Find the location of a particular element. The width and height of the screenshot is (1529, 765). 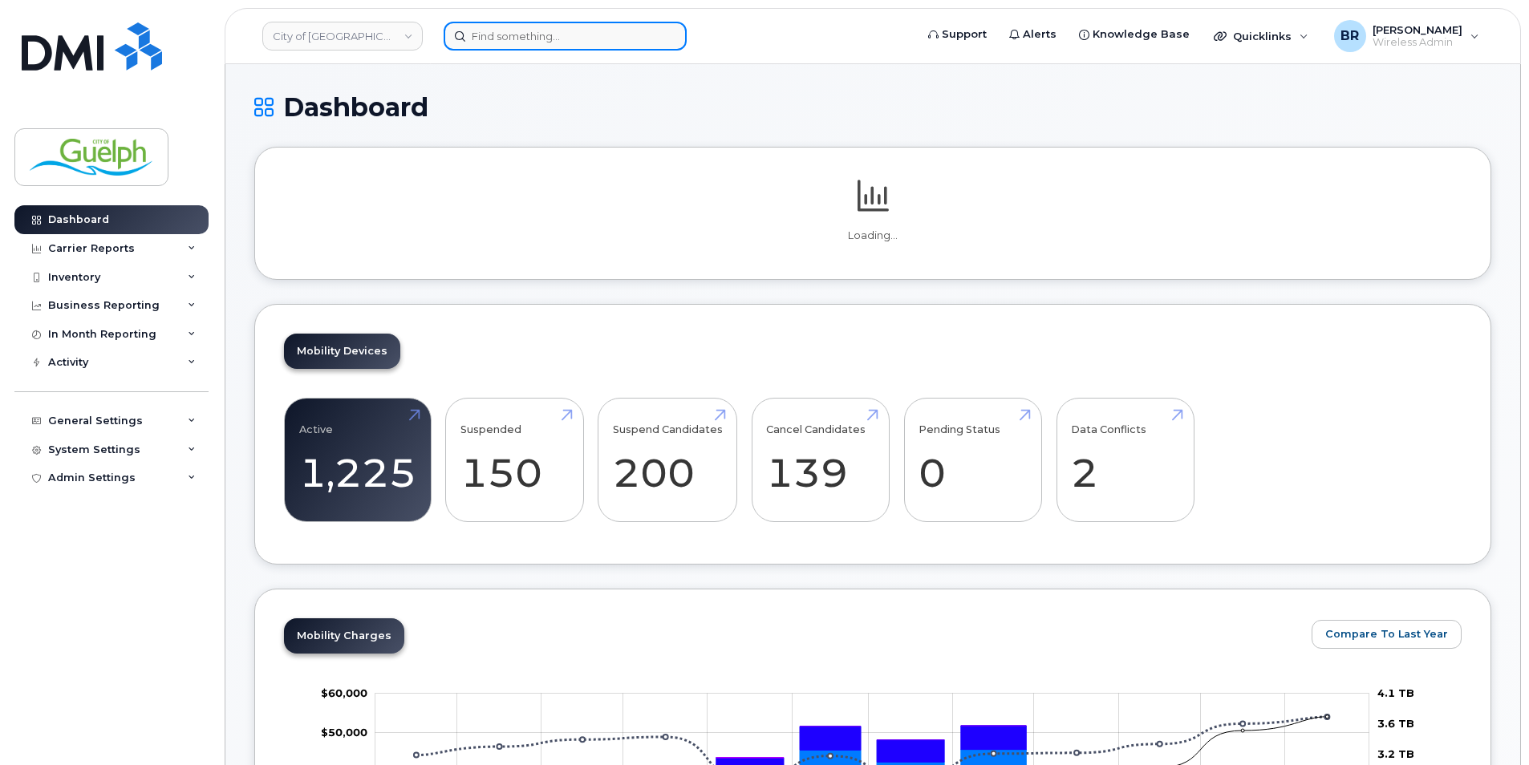

h1: Dashboard is located at coordinates (873, 107).